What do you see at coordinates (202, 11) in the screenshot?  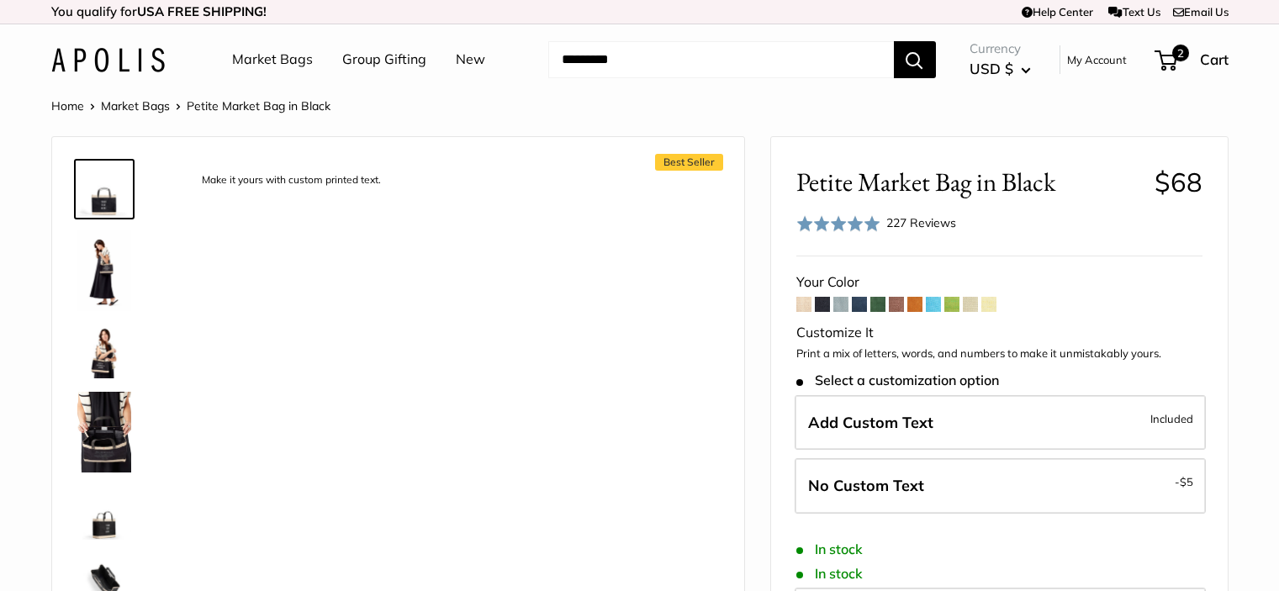 I see `strong: USA FREE SHIPPING!` at bounding box center [202, 11].